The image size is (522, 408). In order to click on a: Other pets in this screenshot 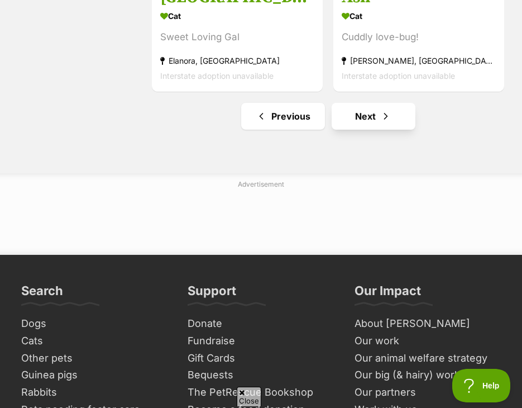, I will do `click(94, 358)`.